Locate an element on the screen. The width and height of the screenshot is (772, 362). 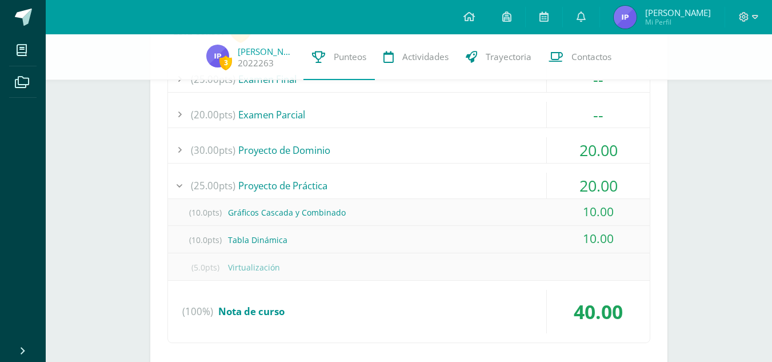
span: (100%) is located at coordinates (198, 311).